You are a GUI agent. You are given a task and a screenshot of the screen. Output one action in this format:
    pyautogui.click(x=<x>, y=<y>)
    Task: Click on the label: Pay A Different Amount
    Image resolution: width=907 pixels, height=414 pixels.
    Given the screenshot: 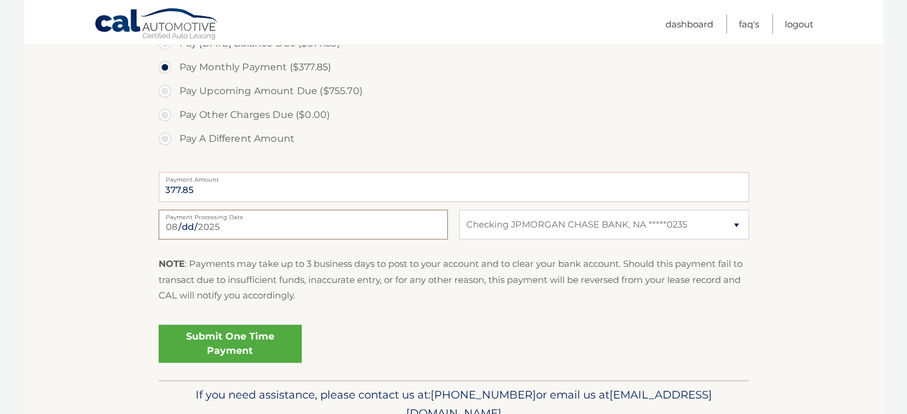 What is the action you would take?
    pyautogui.click(x=454, y=139)
    